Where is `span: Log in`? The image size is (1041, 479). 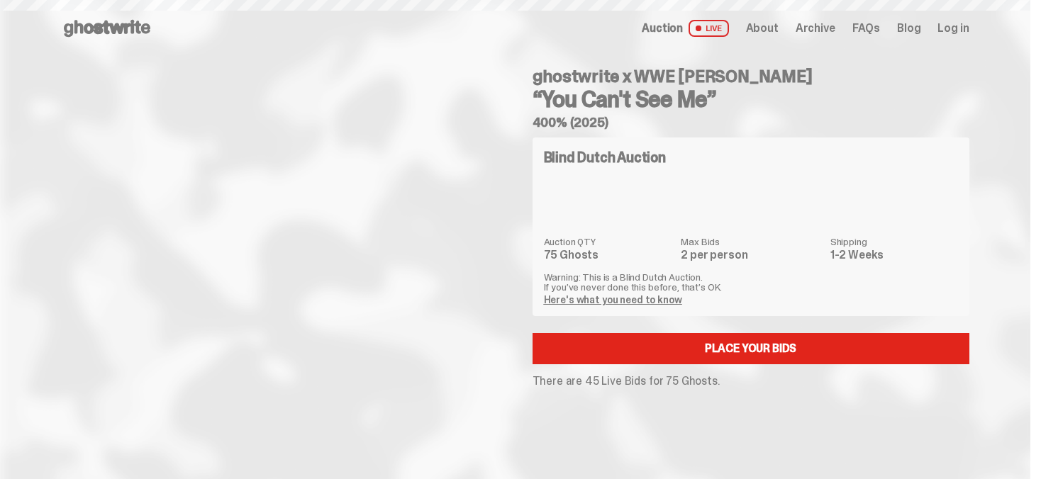
span: Log in is located at coordinates (953, 28).